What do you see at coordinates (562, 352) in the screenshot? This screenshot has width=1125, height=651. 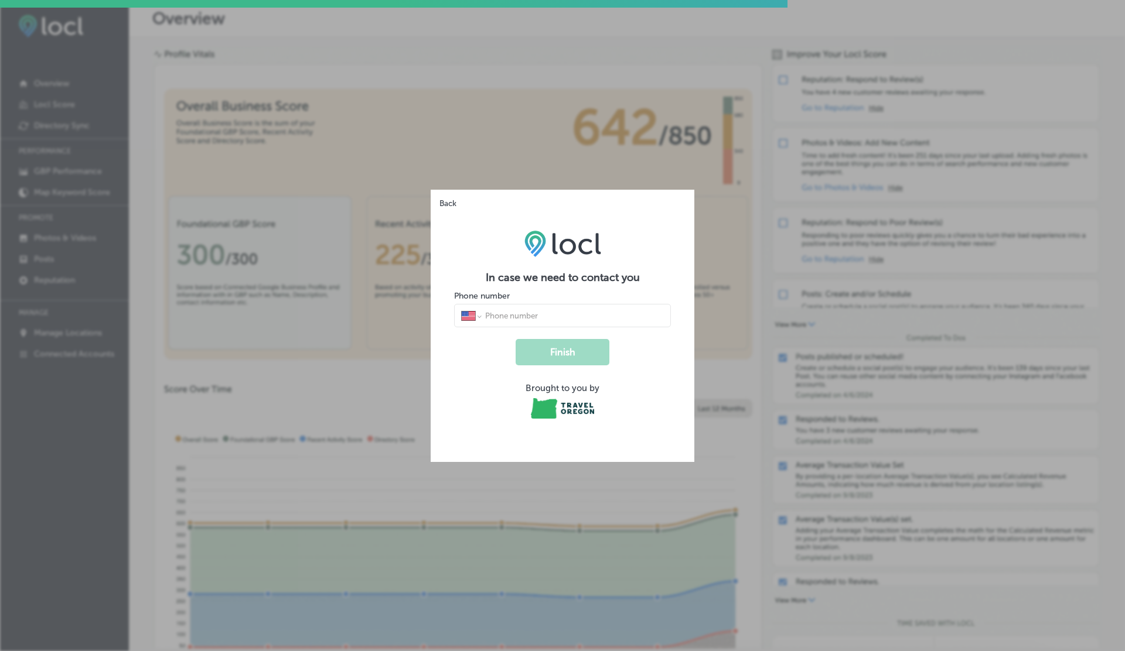 I see `button: Finish` at bounding box center [562, 352].